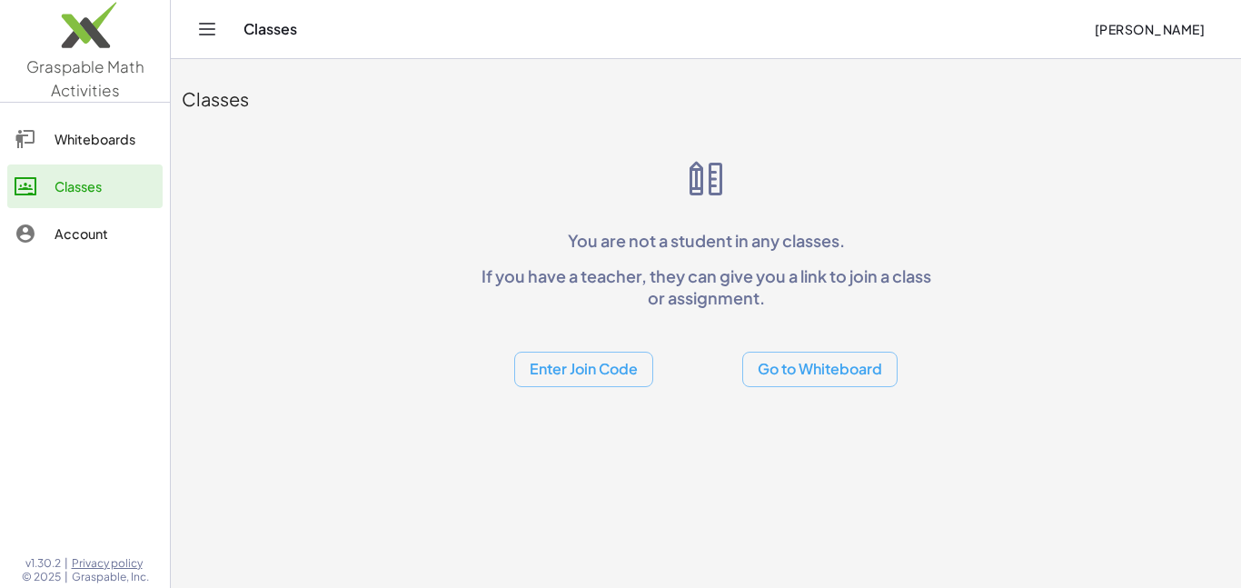 The width and height of the screenshot is (1241, 588). I want to click on span: Graspable, Inc., so click(110, 577).